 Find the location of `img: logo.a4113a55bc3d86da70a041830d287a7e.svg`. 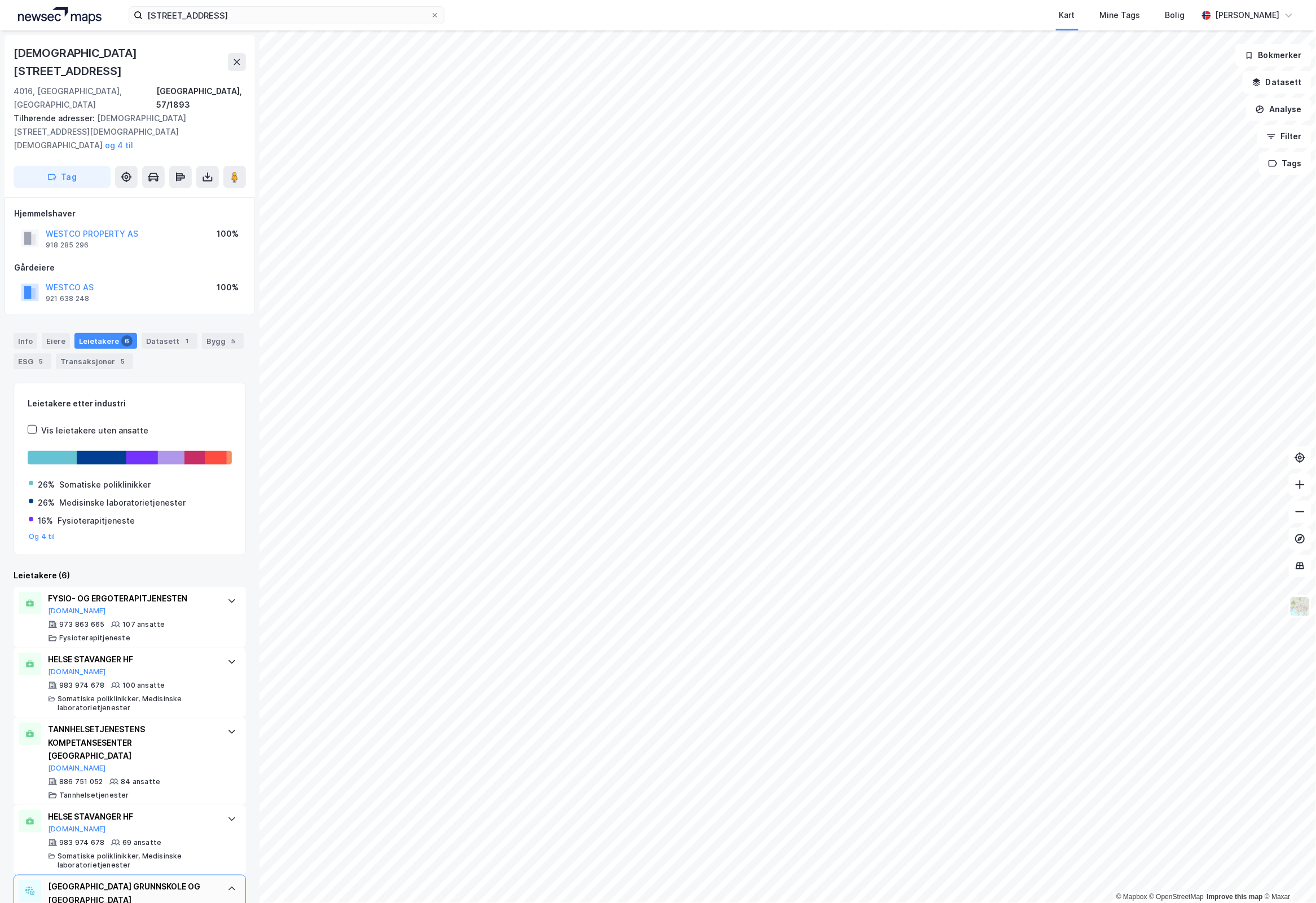

img: logo.a4113a55bc3d86da70a041830d287a7e.svg is located at coordinates (60, 15).